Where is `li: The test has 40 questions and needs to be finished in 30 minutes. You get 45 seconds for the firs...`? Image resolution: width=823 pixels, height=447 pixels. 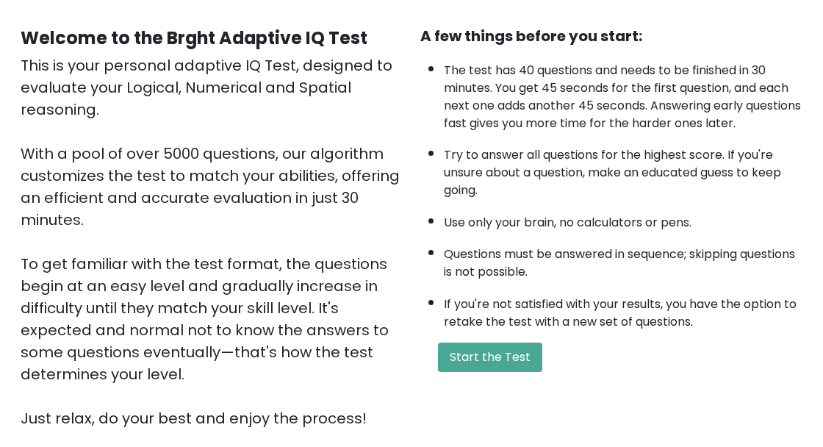 li: The test has 40 questions and needs to be finished in 30 minutes. You get 45 seconds for the firs... is located at coordinates (623, 93).